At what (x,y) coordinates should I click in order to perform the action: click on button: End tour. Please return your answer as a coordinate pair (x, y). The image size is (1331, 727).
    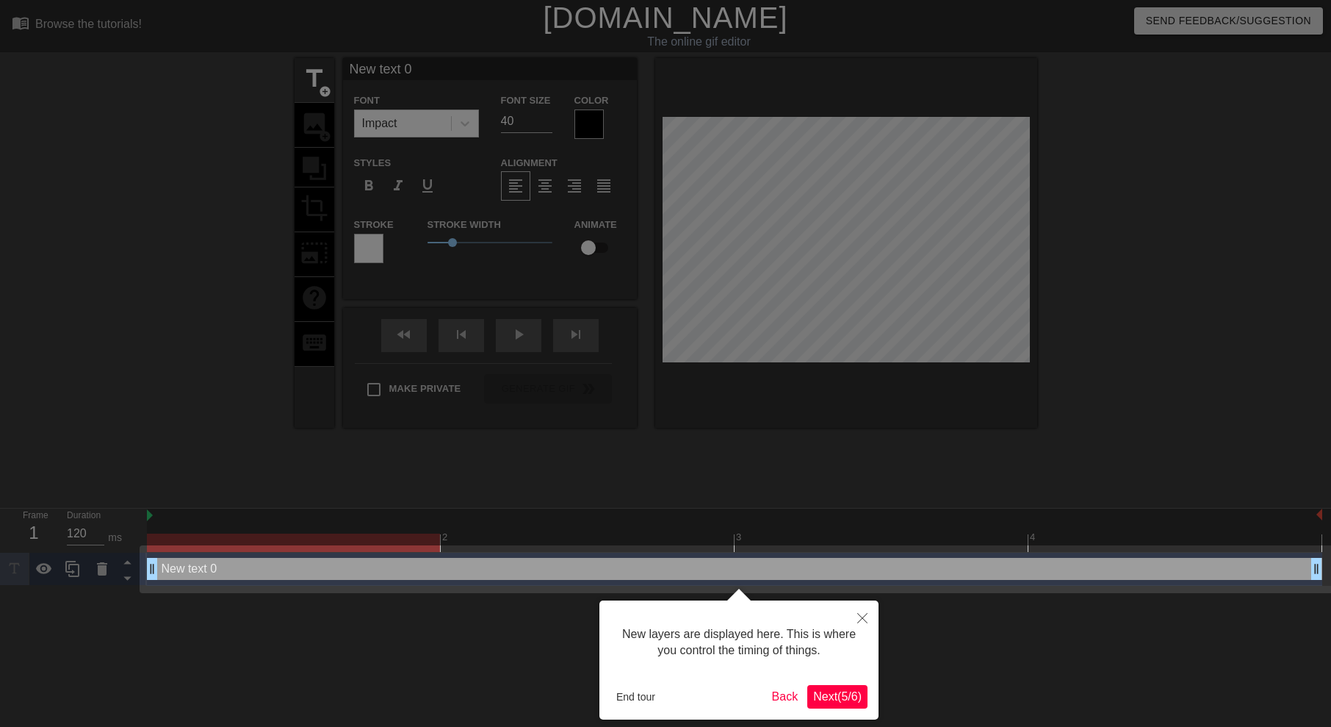
    Looking at the image, I should click on (636, 697).